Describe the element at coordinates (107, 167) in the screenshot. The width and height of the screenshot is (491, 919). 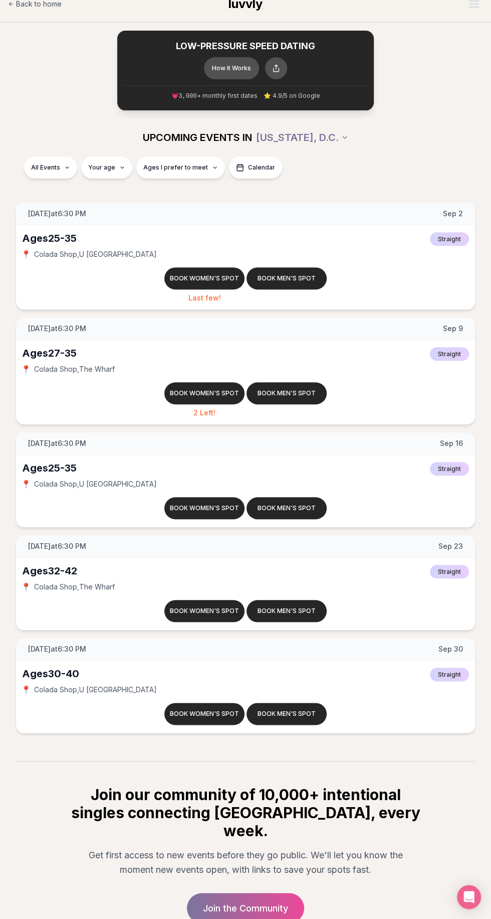
I see `button: Your age` at that location.